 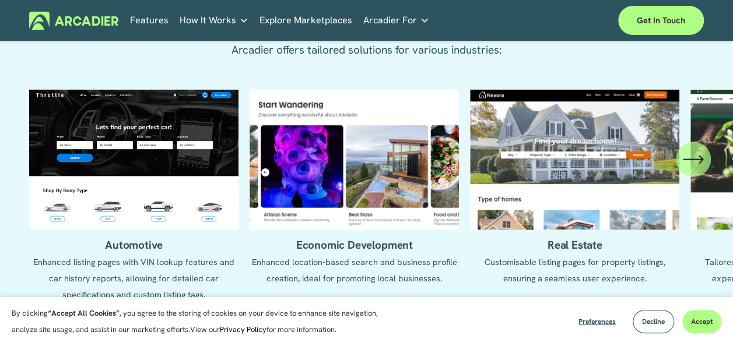 What do you see at coordinates (83, 313) in the screenshot?
I see `strong: “Accept All Cookies”` at bounding box center [83, 313].